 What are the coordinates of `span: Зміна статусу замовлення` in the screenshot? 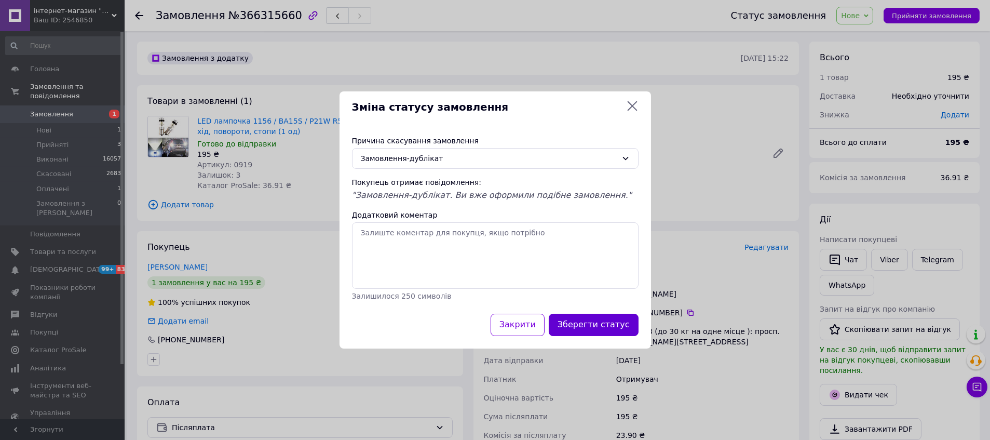 It's located at (487, 107).